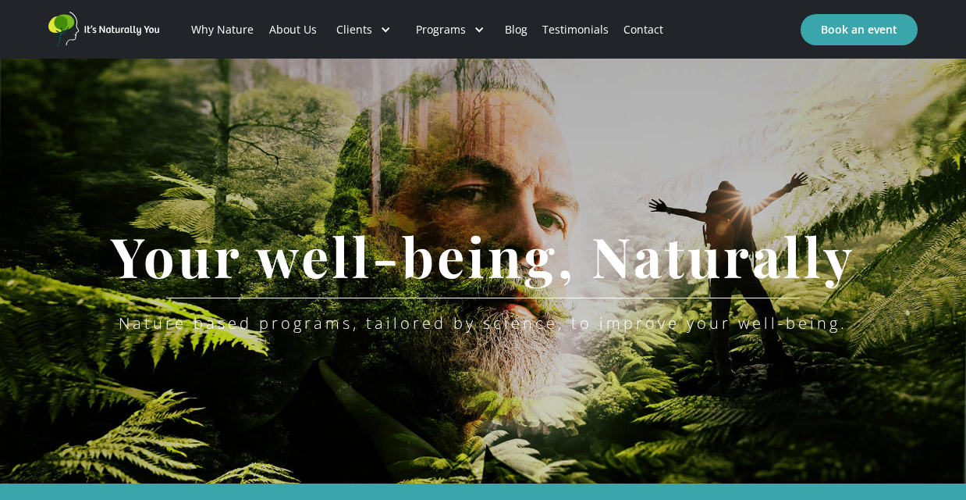 The height and width of the screenshot is (500, 966). What do you see at coordinates (575, 30) in the screenshot?
I see `a: Testimonials` at bounding box center [575, 30].